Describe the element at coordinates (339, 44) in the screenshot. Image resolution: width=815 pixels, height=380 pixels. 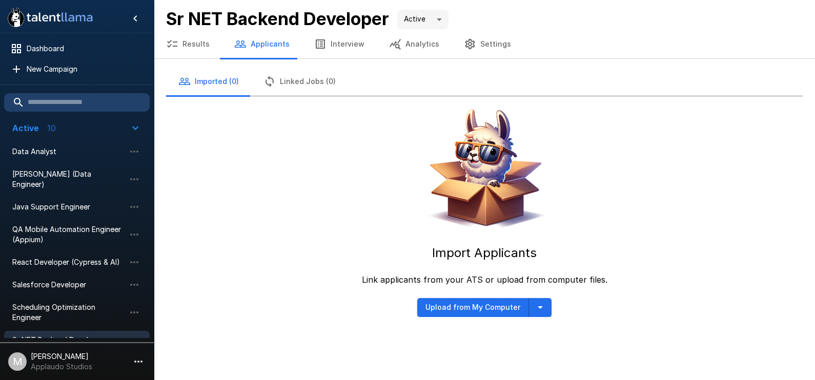
I see `button: Interview` at that location.